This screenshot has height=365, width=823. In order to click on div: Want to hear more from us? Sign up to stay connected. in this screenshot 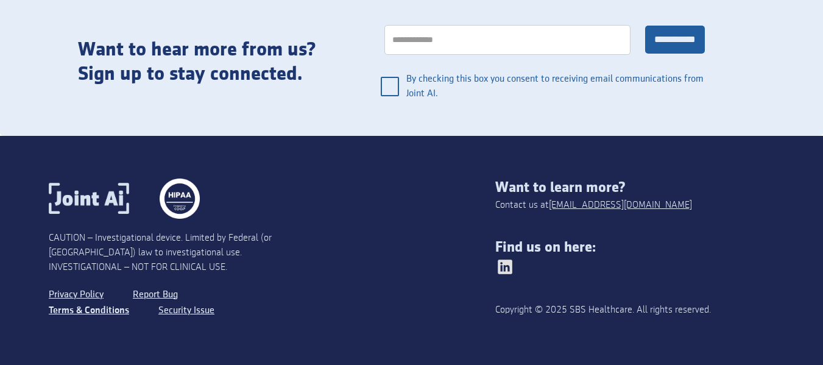, I will do `click(211, 62)`.